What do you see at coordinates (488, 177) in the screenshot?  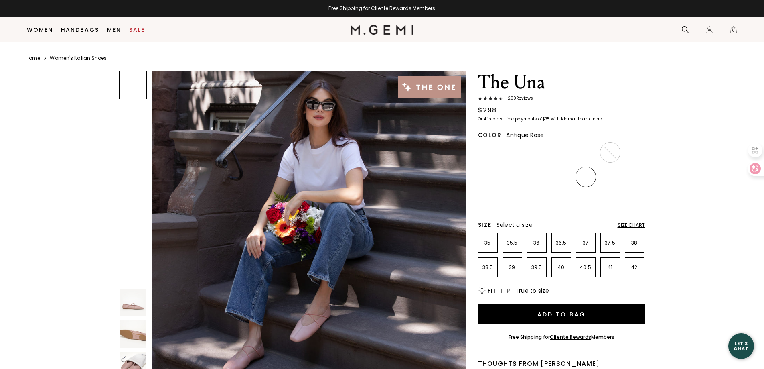 I see `img: Silver` at bounding box center [488, 177].